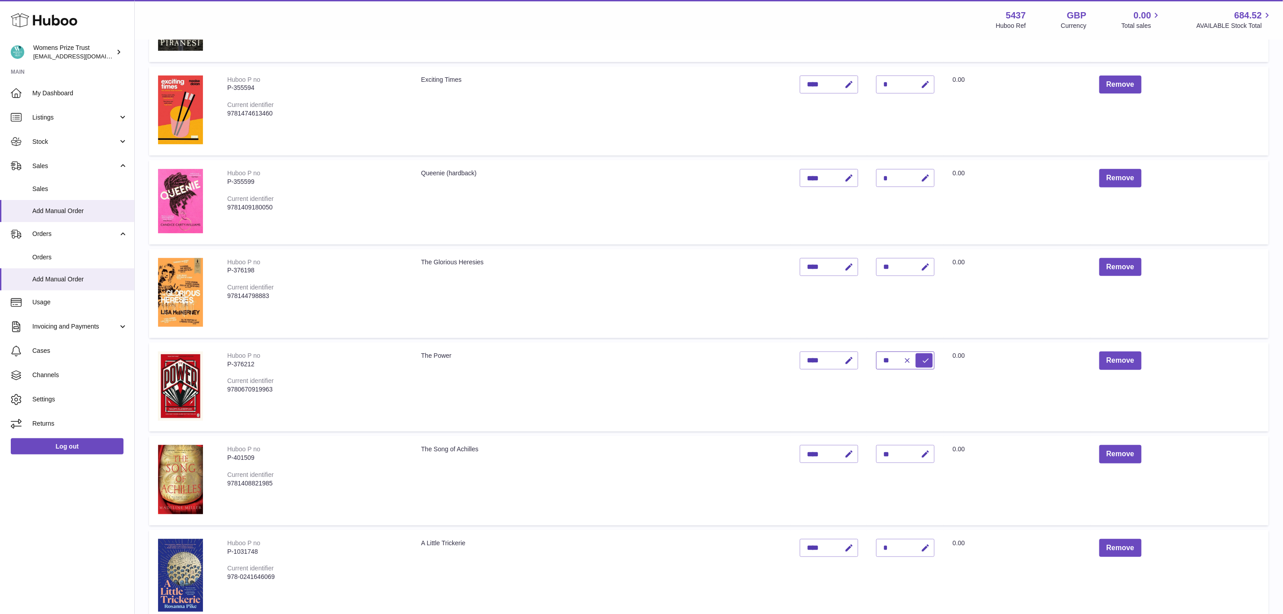 The width and height of the screenshot is (1283, 614). I want to click on div: P-355594, so click(315, 88).